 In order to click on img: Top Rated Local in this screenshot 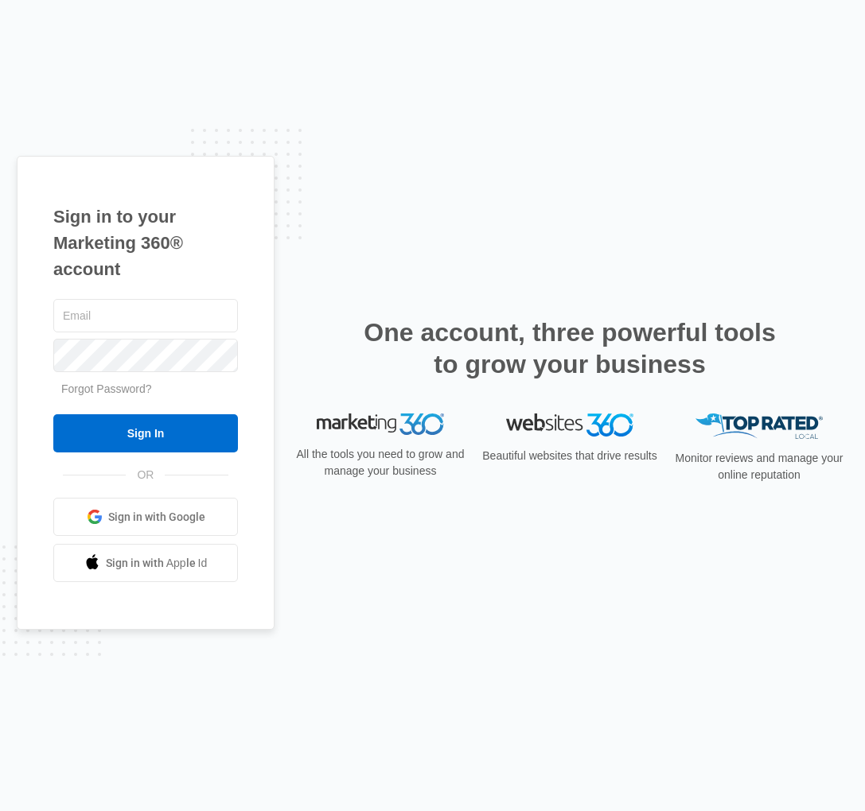, I will do `click(759, 426)`.